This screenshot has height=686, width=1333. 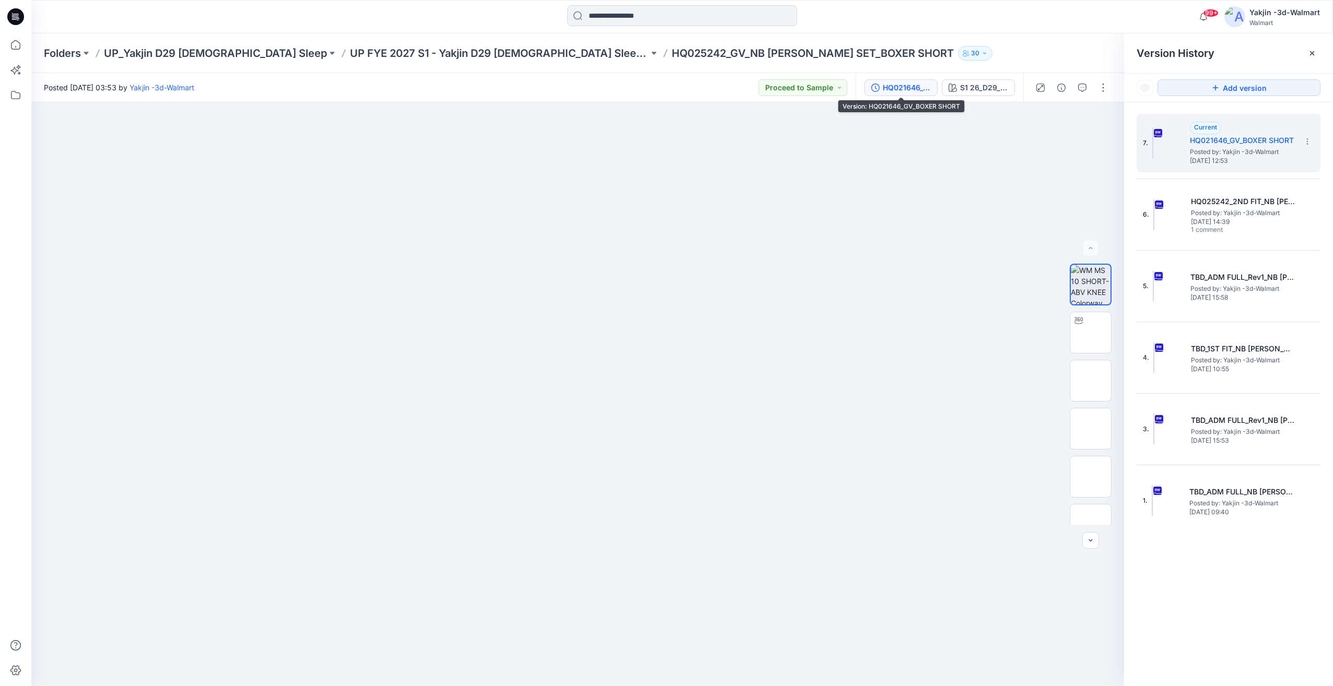 What do you see at coordinates (1235, 17) in the screenshot?
I see `img: avatar` at bounding box center [1235, 17].